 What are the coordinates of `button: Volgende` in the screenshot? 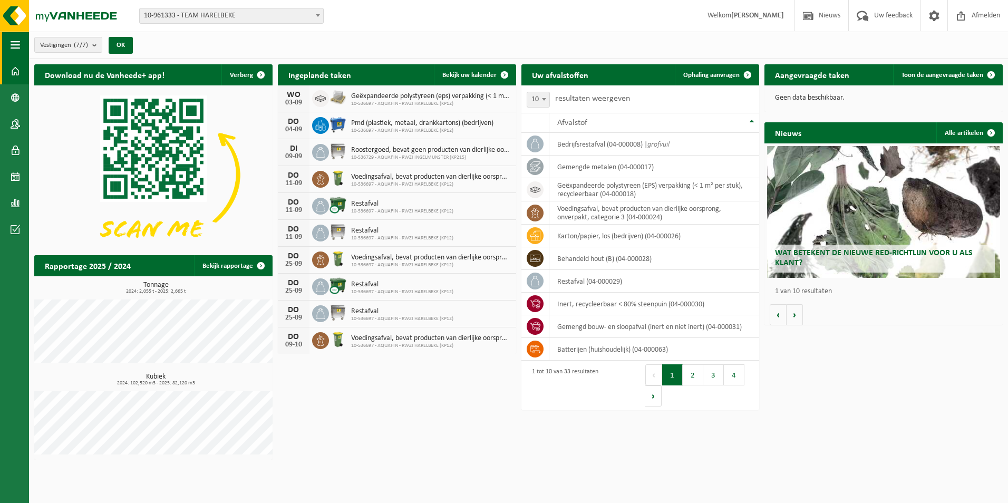 It's located at (794, 315).